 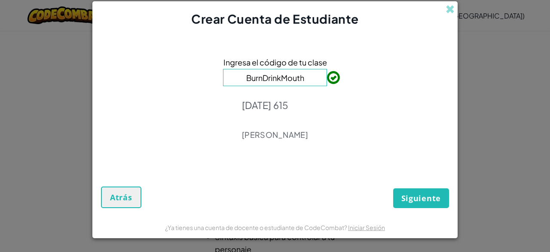 What do you see at coordinates (121, 197) in the screenshot?
I see `button: Atrás` at bounding box center [121, 197].